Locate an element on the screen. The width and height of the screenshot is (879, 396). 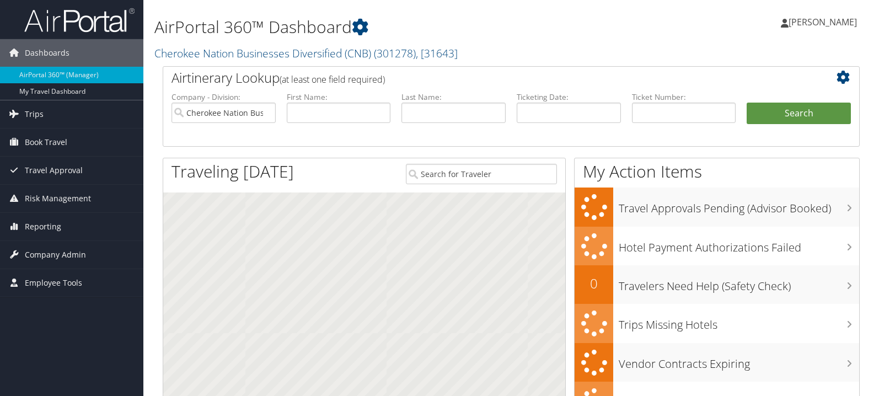
h3: Trips Missing Hotels is located at coordinates (739, 322).